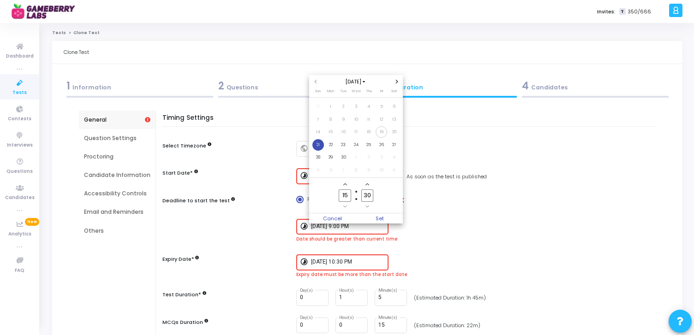 The width and height of the screenshot is (694, 335). Describe the element at coordinates (330, 132) in the screenshot. I see `span: 15` at that location.